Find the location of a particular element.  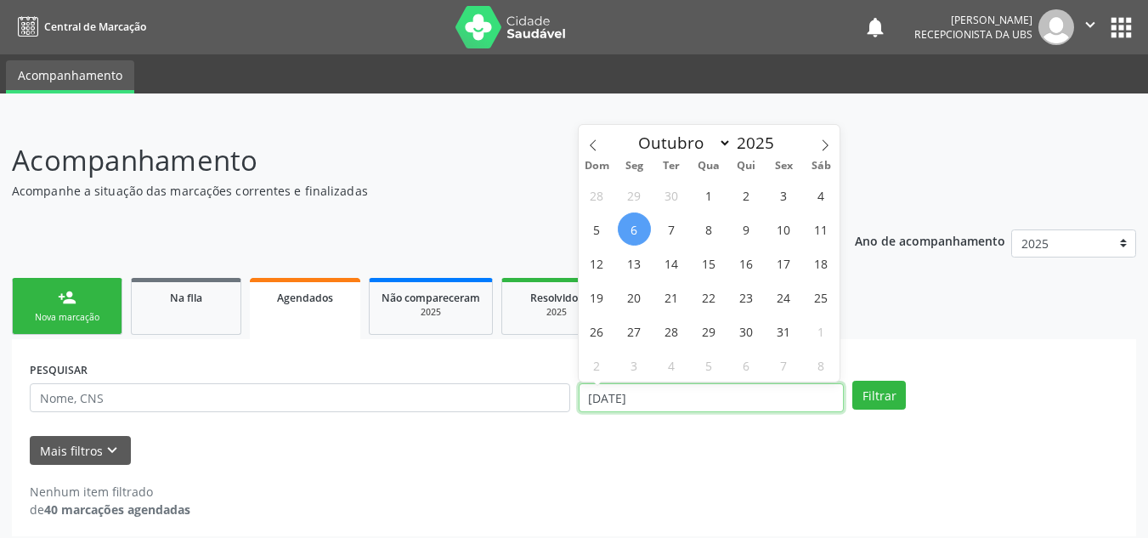

span: Setembro 30, 2025 is located at coordinates (671, 195).